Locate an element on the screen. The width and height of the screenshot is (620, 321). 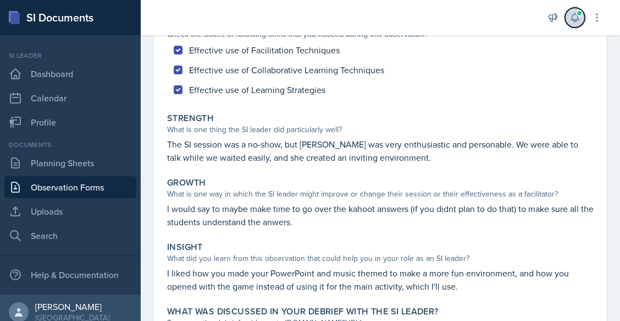
div: Help & Documentation is located at coordinates (70, 274).